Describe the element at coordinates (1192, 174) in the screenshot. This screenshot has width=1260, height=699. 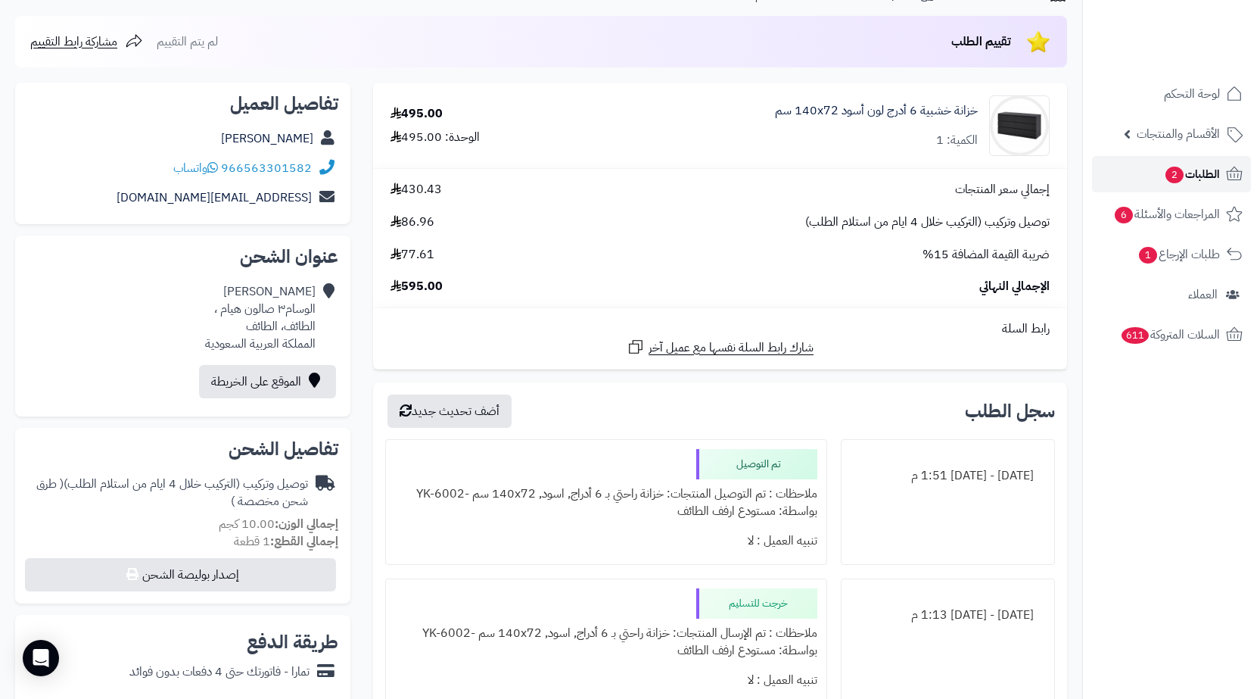
I see `span: الطلبات` at that location.